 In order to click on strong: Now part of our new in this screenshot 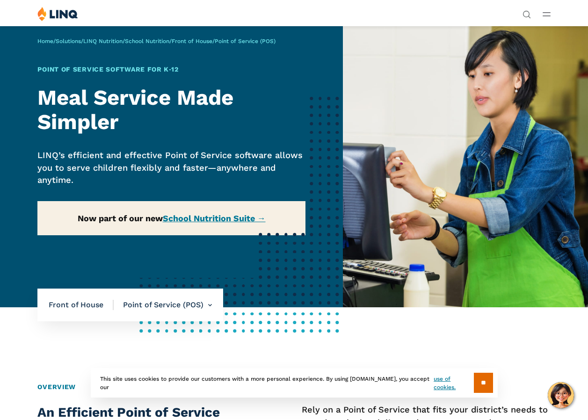, I will do `click(172, 218)`.